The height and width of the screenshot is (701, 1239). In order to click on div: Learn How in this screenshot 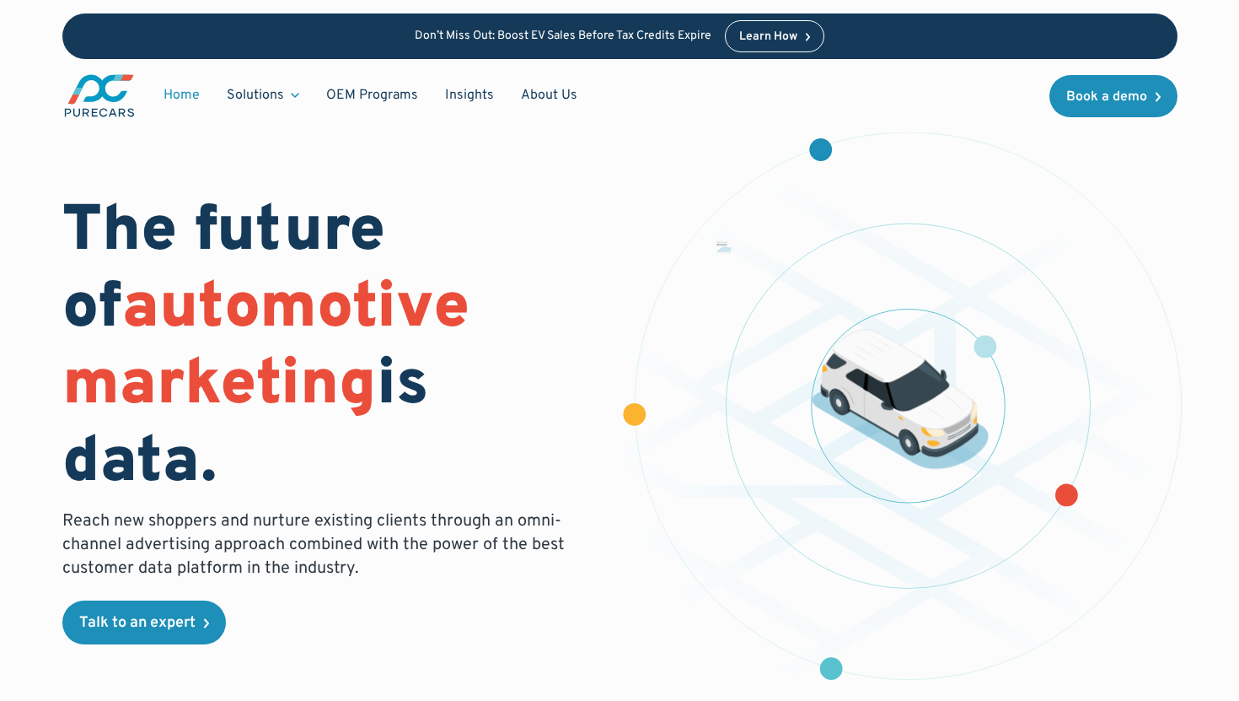, I will do `click(768, 37)`.